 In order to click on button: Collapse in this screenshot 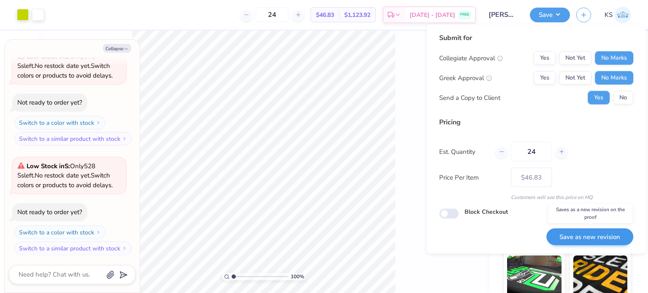, I will do `click(117, 48)`.